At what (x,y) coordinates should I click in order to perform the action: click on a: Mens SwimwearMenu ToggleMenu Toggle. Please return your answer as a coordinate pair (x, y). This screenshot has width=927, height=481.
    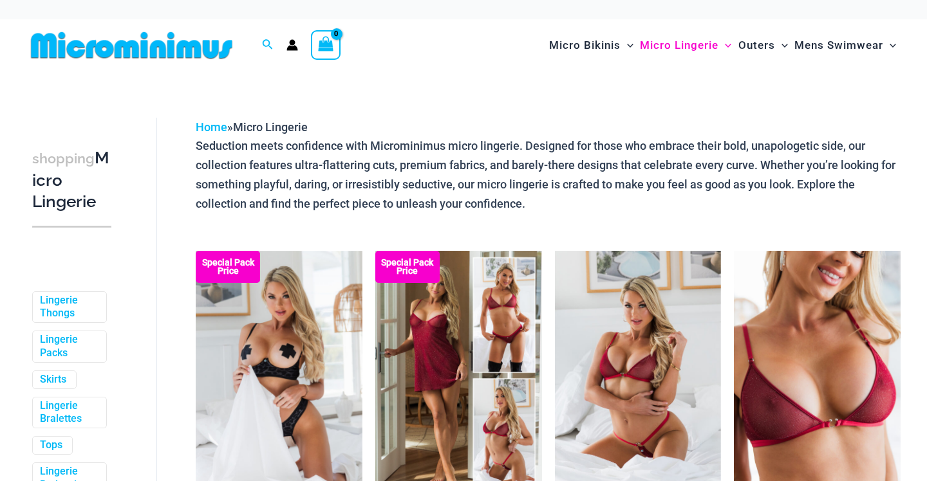
    Looking at the image, I should click on (845, 45).